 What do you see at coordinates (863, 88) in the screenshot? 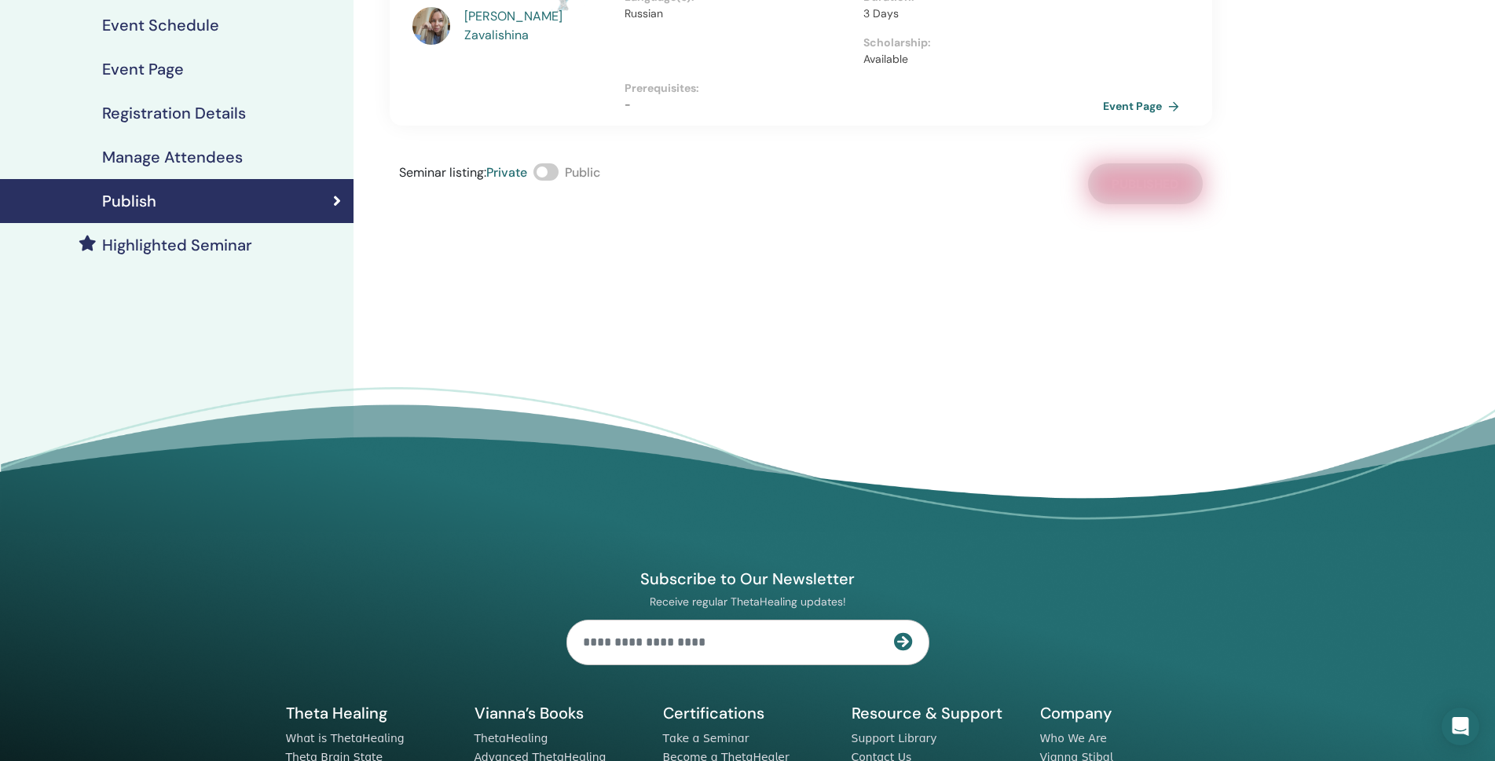
I see `p: Prerequisites :` at bounding box center [863, 88].